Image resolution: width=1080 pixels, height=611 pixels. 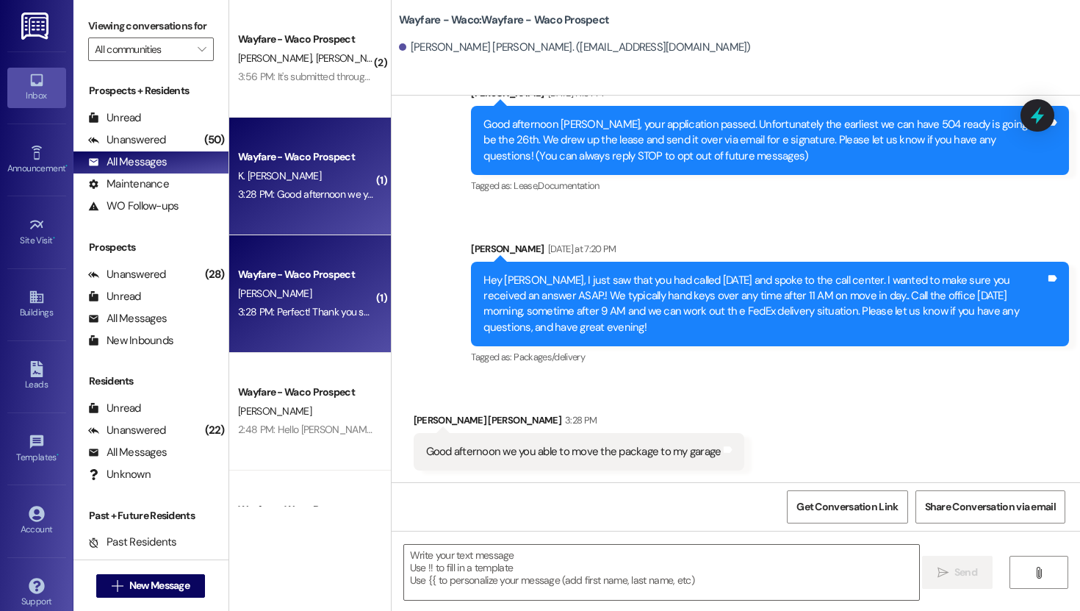 I want to click on div: 3:28 PM: Perfect! Thank you so much!, so click(x=318, y=312).